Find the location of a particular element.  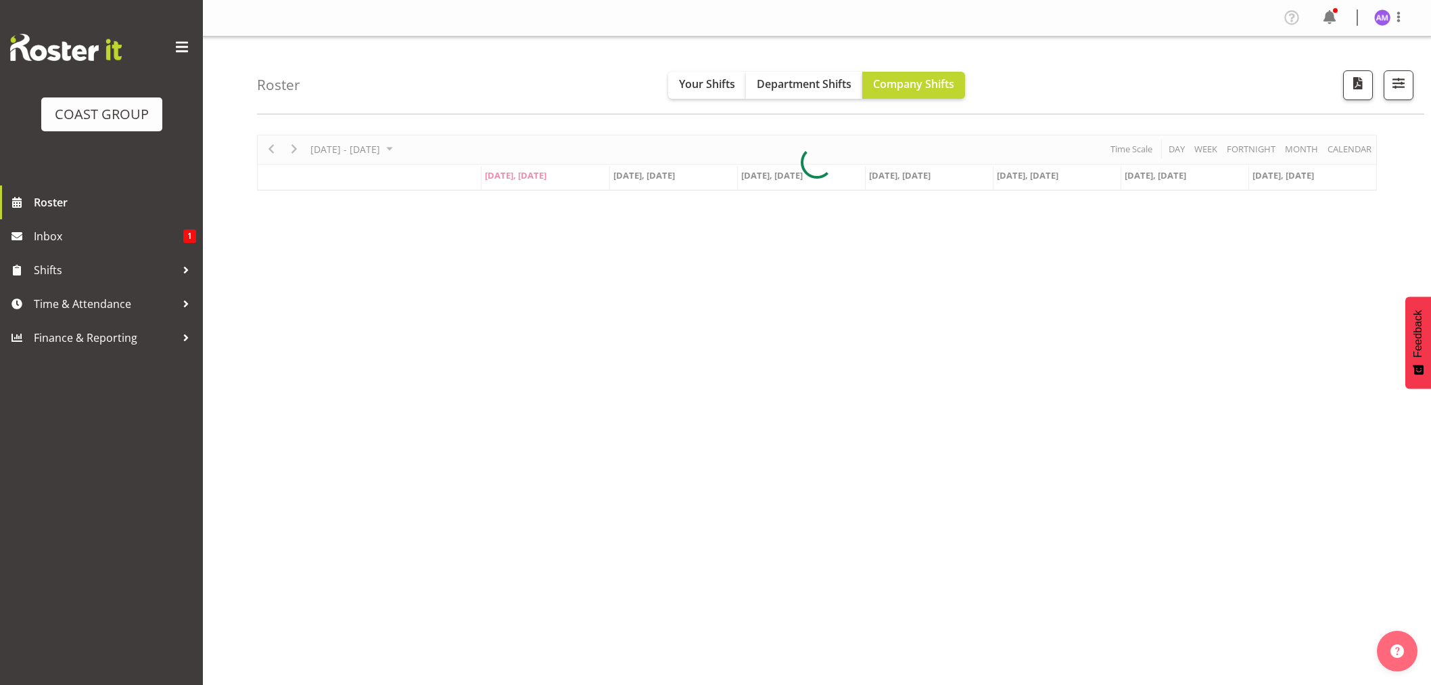

span: Shifts is located at coordinates (105, 270).